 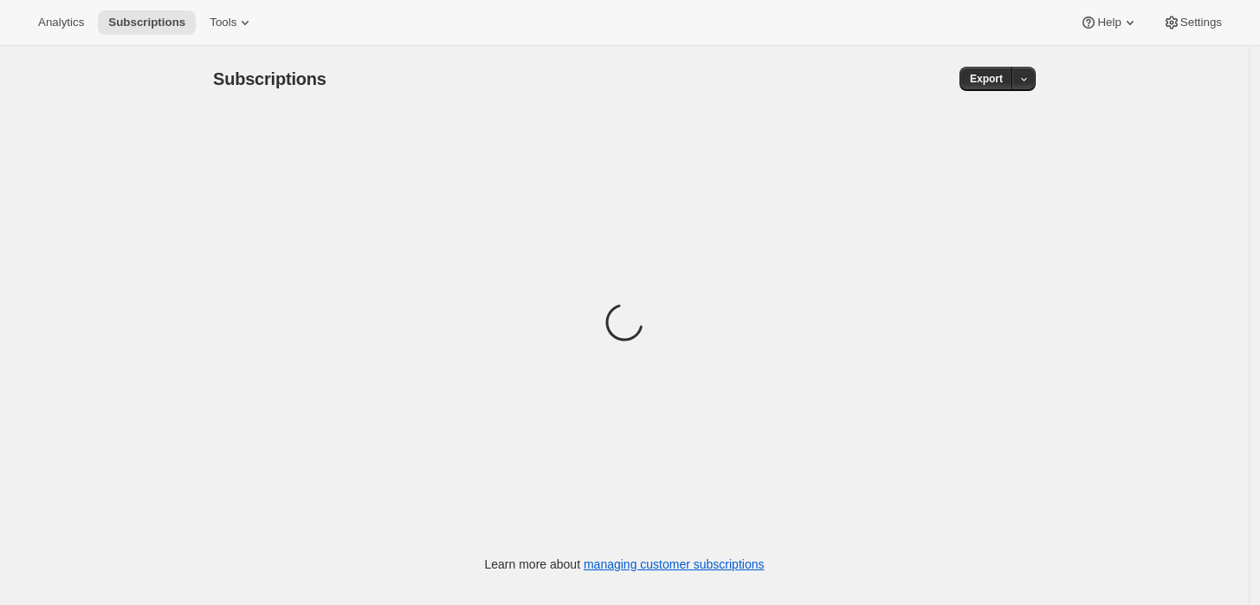 What do you see at coordinates (61, 23) in the screenshot?
I see `button: Analytics` at bounding box center [61, 23].